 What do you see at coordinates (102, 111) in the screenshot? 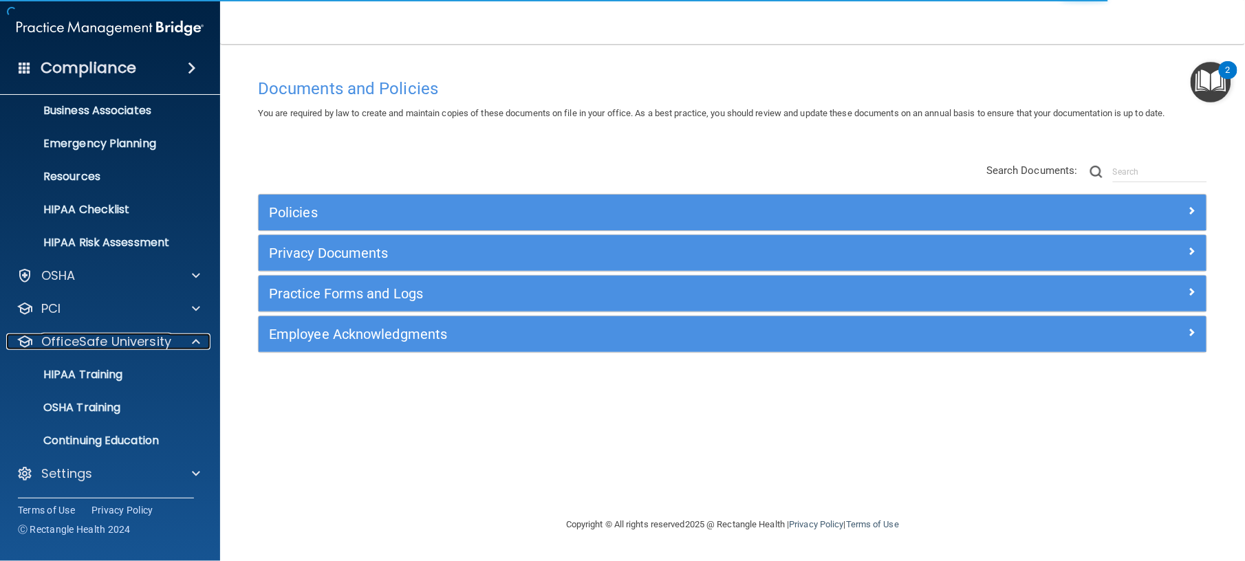
I see `p: Business Associates` at bounding box center [102, 111].